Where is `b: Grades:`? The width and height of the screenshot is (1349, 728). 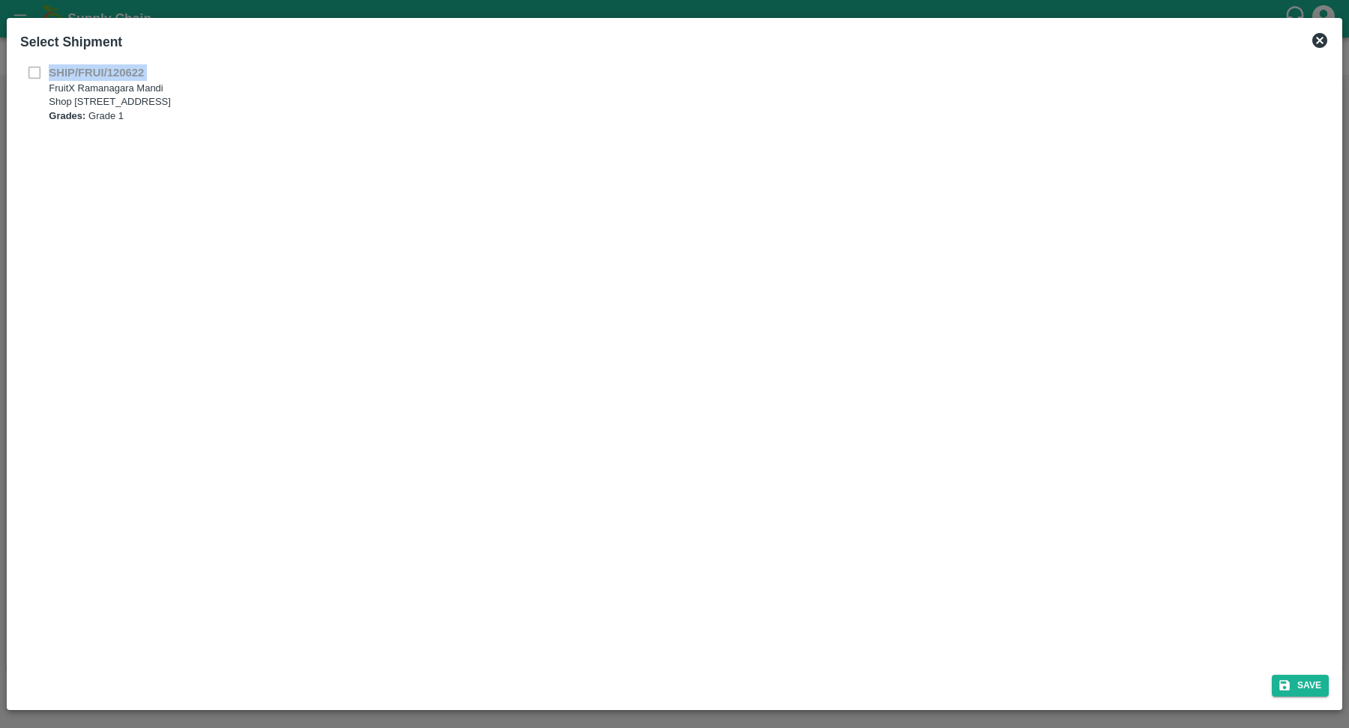 b: Grades: is located at coordinates (67, 115).